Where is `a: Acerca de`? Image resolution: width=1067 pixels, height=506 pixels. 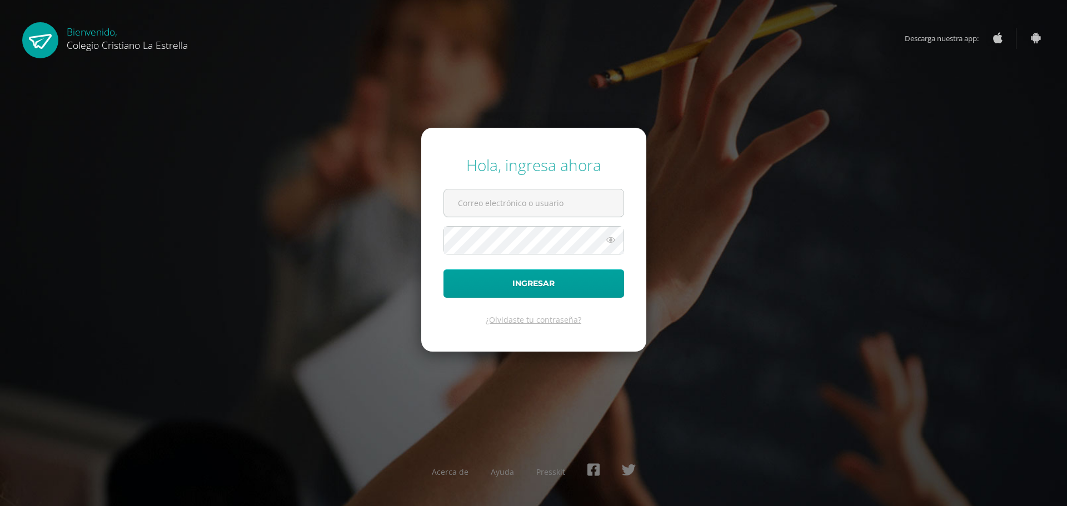 a: Acerca de is located at coordinates (450, 472).